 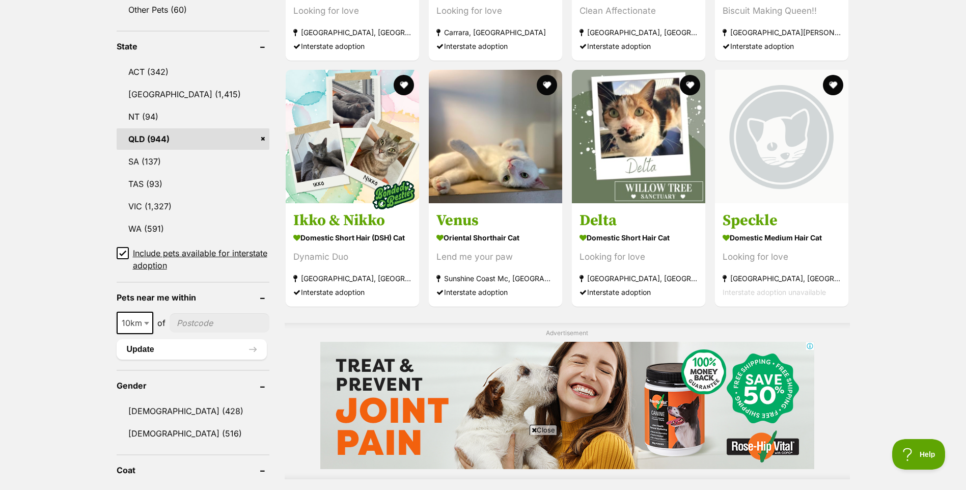 What do you see at coordinates (782, 237) in the screenshot?
I see `strong: Domestic Medium Hair Cat` at bounding box center [782, 237].